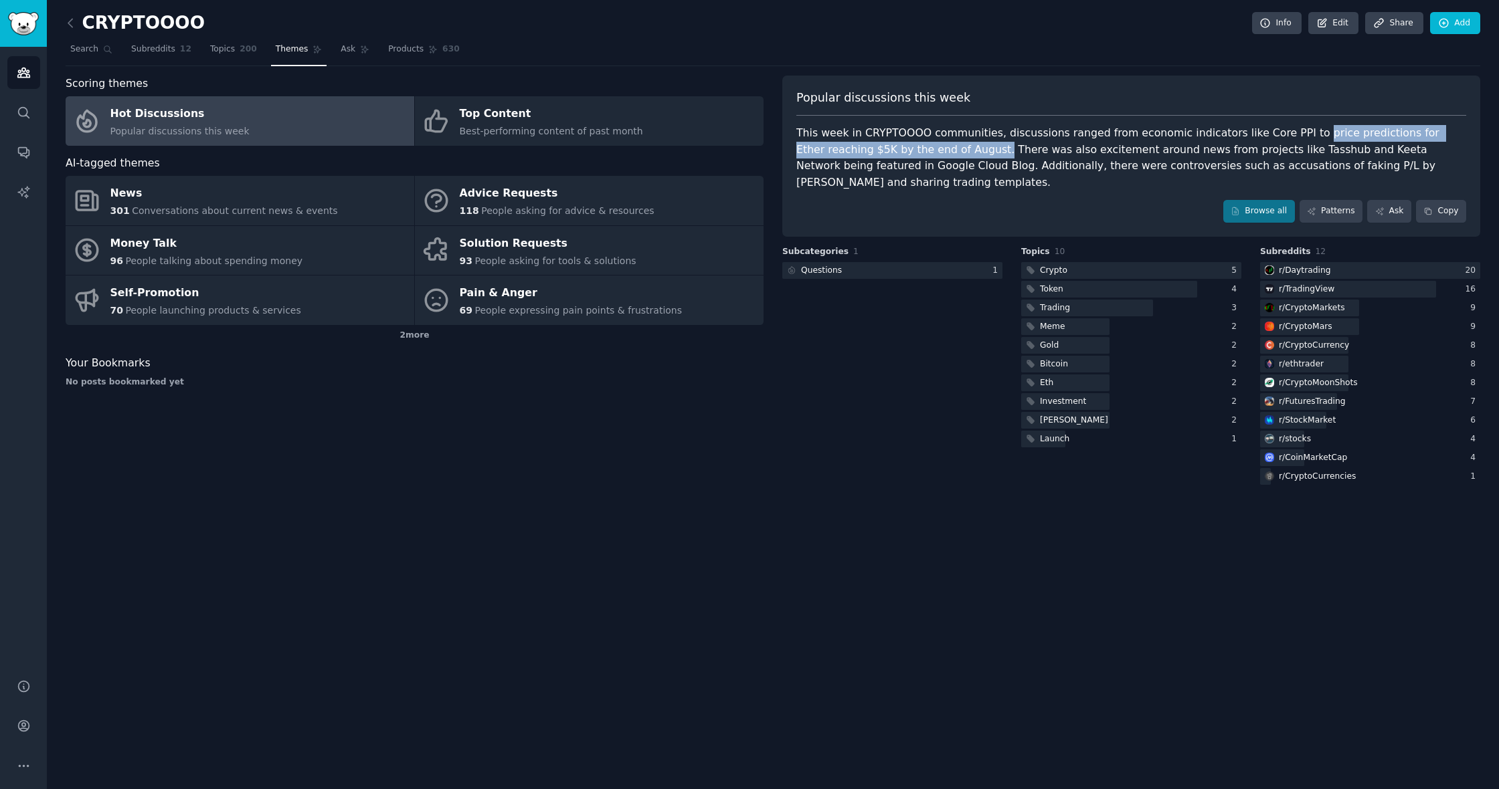 The height and width of the screenshot is (789, 1499). I want to click on a: Themes, so click(299, 52).